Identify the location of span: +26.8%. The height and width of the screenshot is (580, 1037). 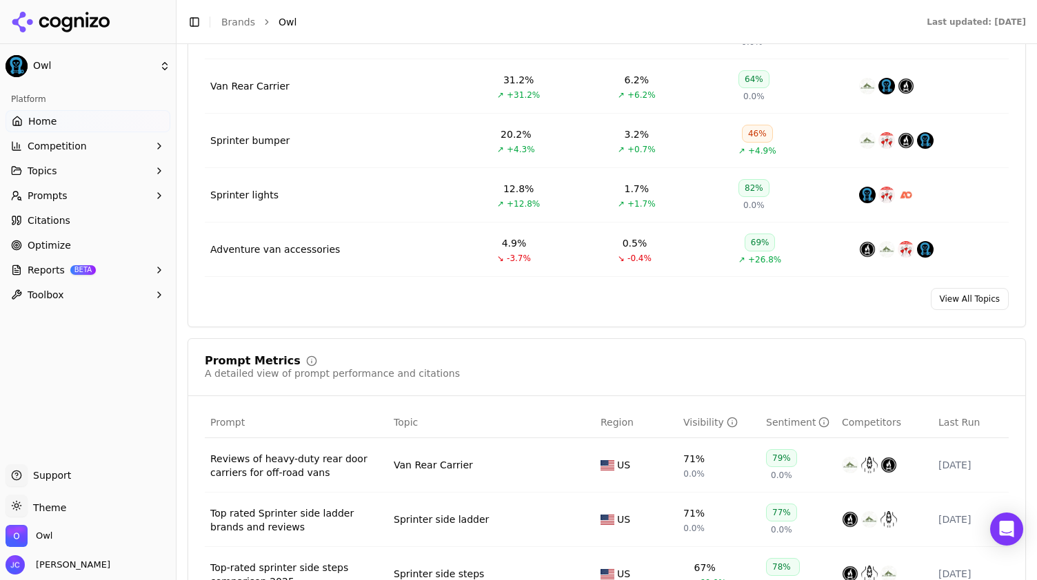
(765, 260).